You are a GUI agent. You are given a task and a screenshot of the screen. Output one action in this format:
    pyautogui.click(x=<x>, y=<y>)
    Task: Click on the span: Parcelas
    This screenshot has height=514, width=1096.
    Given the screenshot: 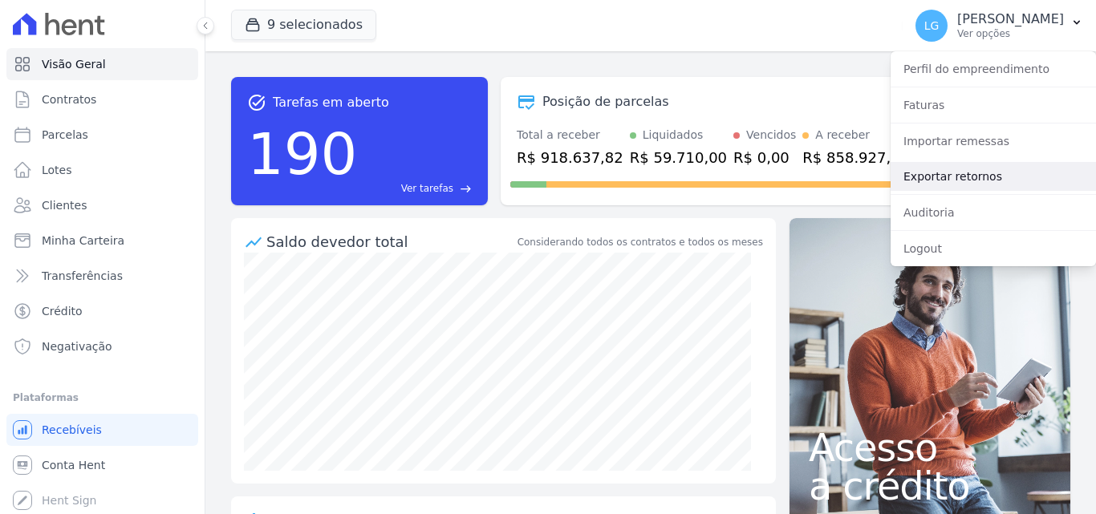 What is the action you would take?
    pyautogui.click(x=65, y=135)
    